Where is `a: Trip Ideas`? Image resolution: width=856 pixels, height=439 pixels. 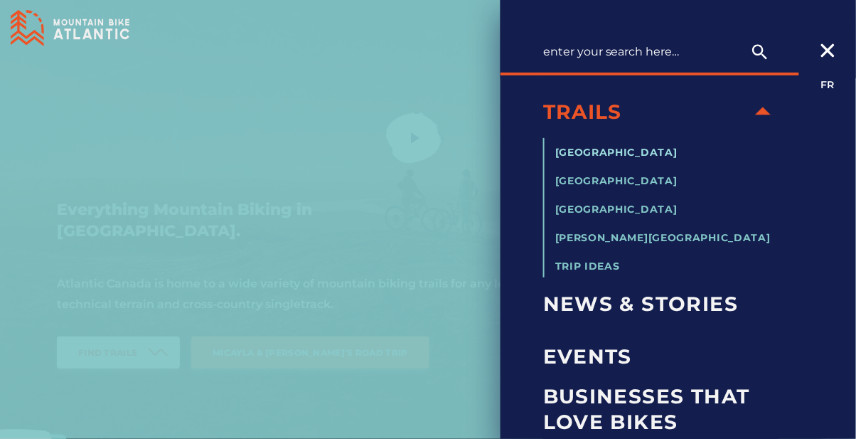
a: Trip Ideas is located at coordinates (587, 266).